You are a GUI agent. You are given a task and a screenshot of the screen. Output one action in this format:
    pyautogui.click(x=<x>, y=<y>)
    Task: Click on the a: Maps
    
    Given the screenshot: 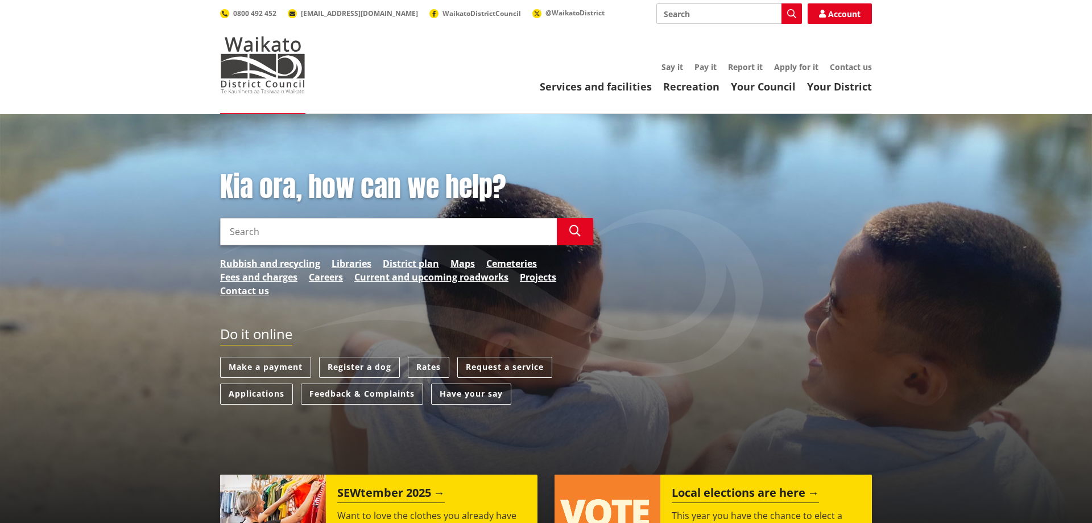 What is the action you would take?
    pyautogui.click(x=463, y=263)
    